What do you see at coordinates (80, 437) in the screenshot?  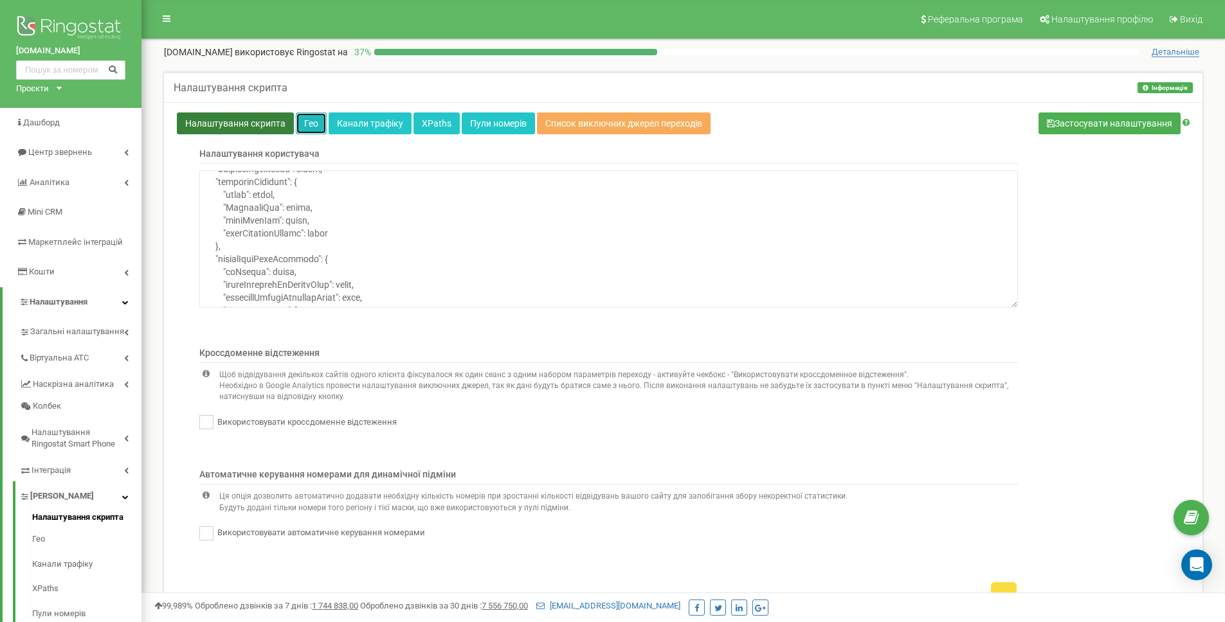 I see `a: Налаштування Ringostat Smart Phone` at bounding box center [80, 437].